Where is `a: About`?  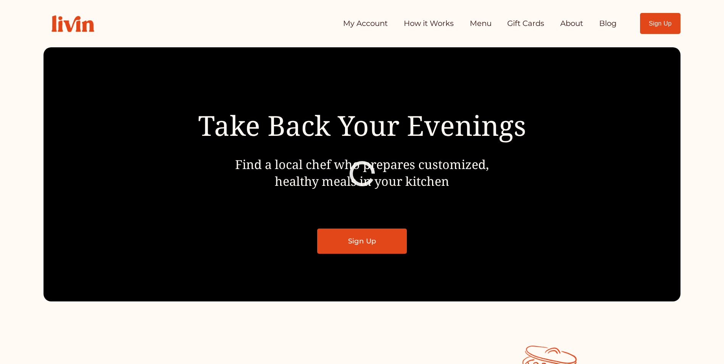 a: About is located at coordinates (572, 24).